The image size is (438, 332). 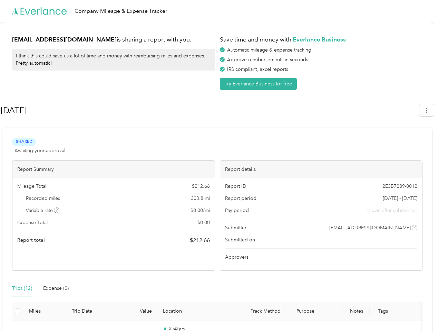 What do you see at coordinates (32, 222) in the screenshot?
I see `span: Expense Total` at bounding box center [32, 222].